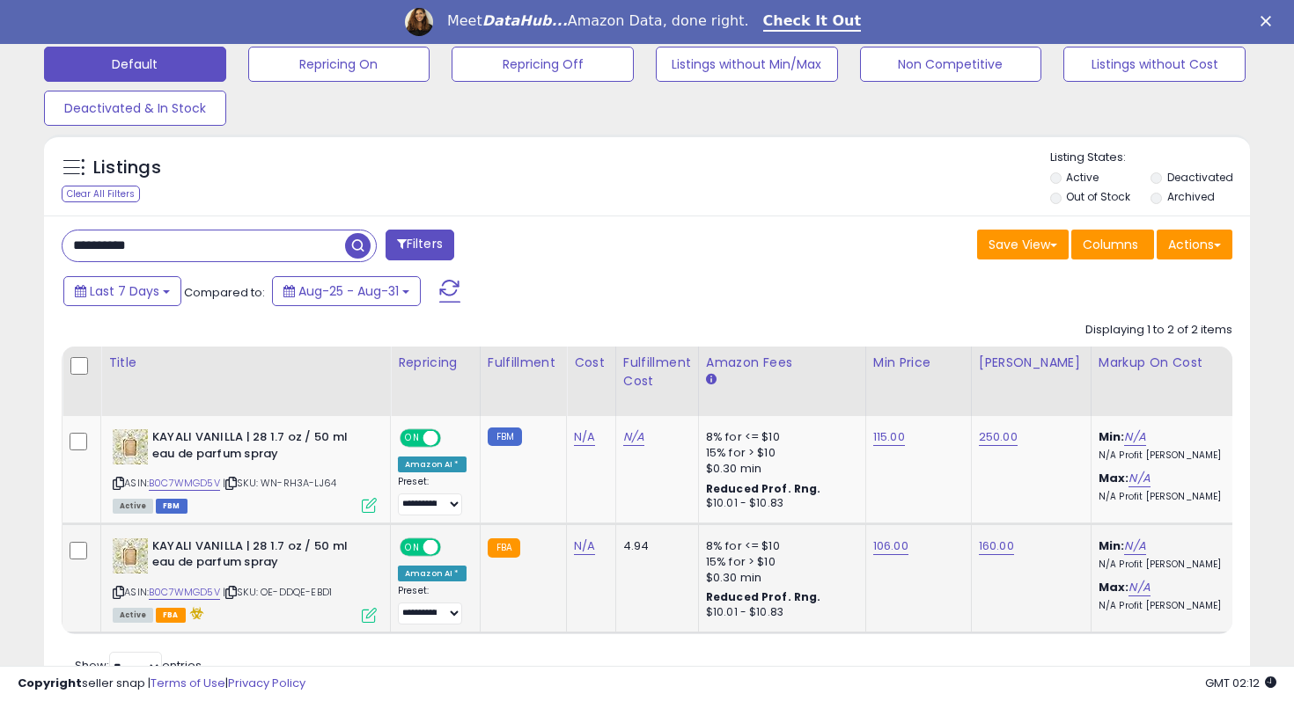  What do you see at coordinates (172, 506) in the screenshot?
I see `span: FBM` at bounding box center [172, 506].